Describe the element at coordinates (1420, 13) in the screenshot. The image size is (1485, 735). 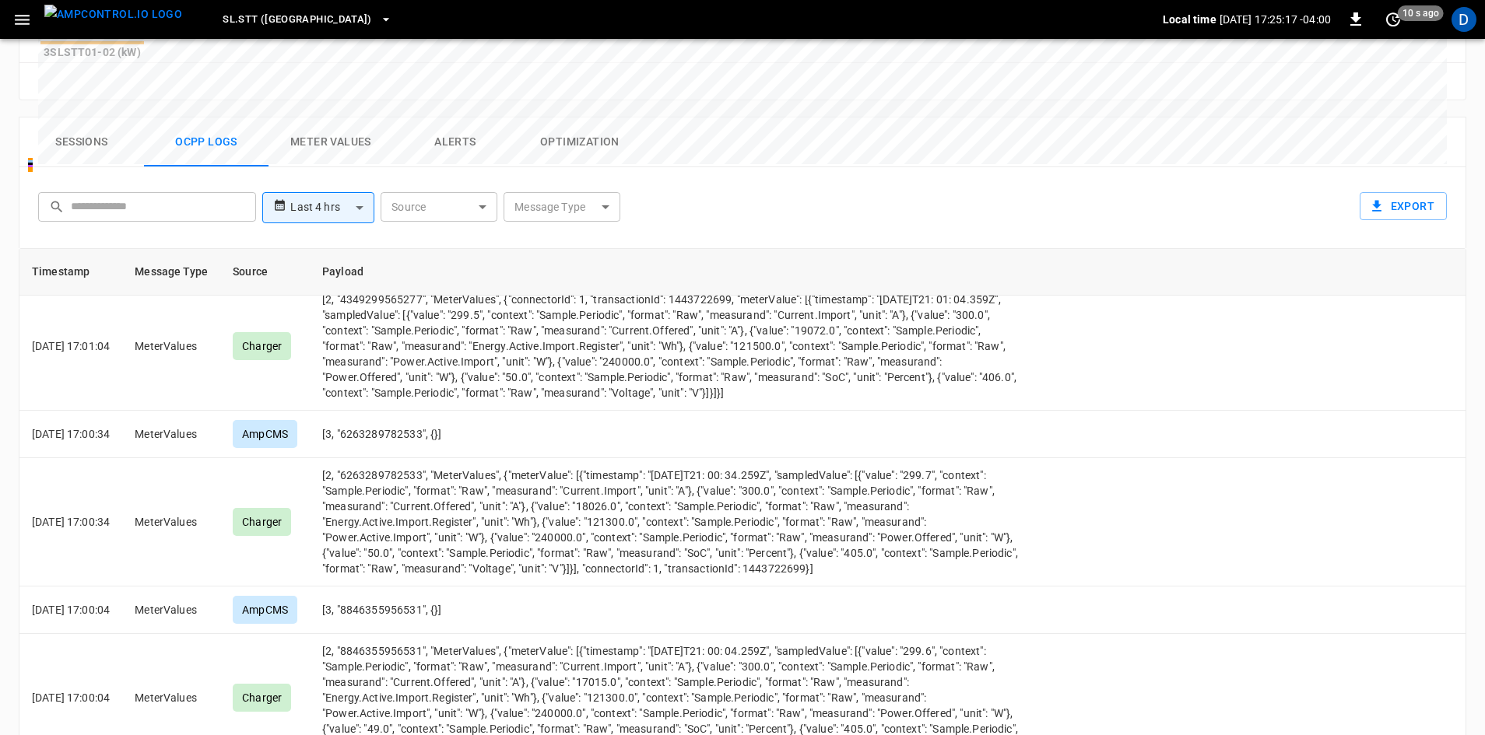
I see `span: 10 s ago` at that location.